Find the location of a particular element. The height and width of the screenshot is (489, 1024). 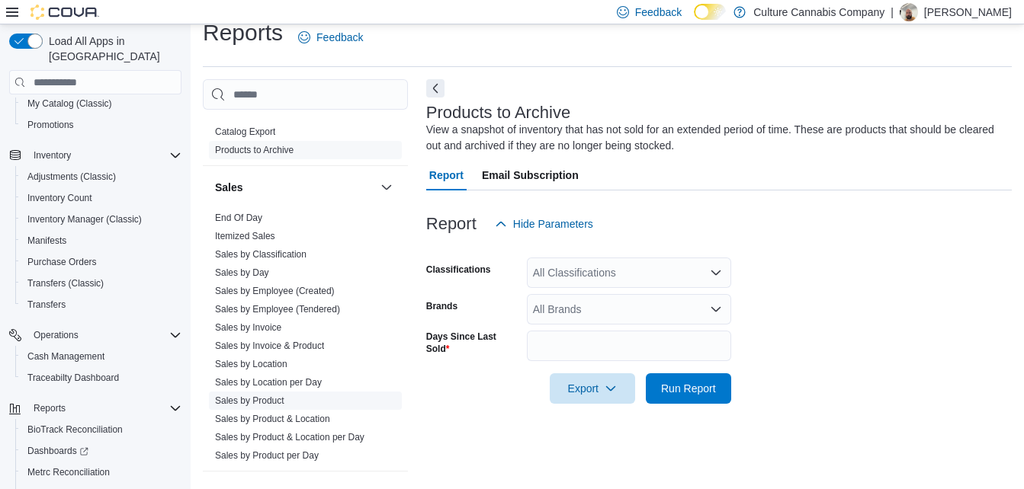

span: Sales by Product per Day is located at coordinates (267, 456).